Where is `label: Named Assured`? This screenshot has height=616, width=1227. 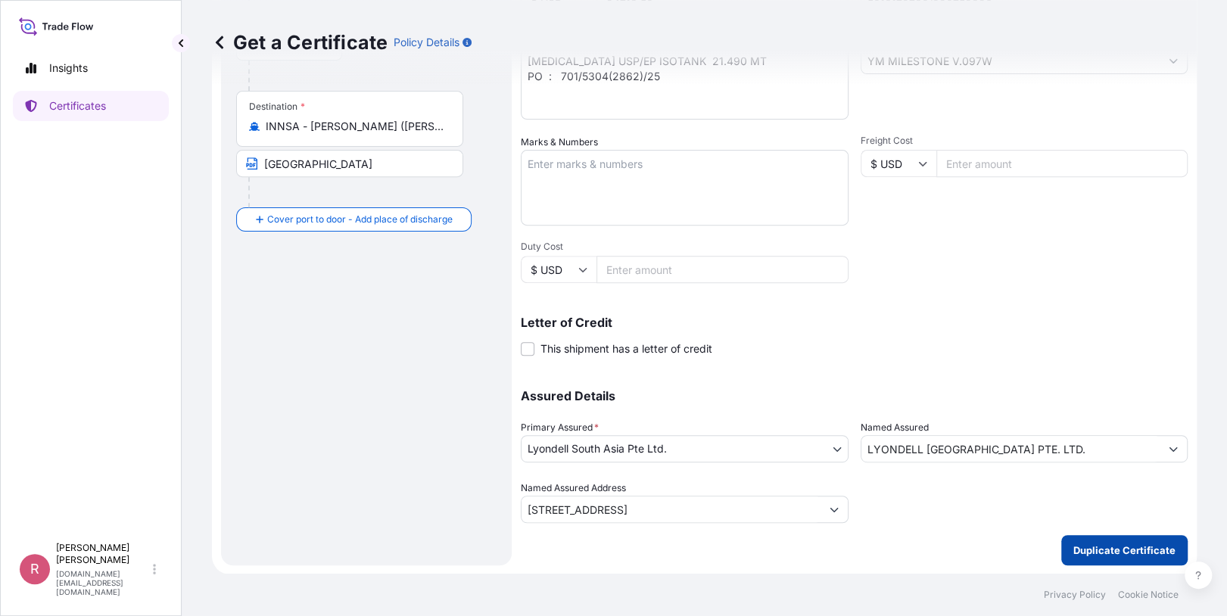
label: Named Assured is located at coordinates (895, 428).